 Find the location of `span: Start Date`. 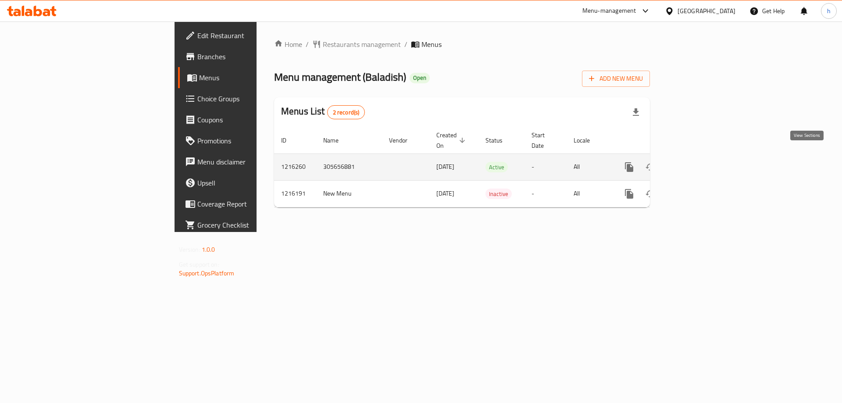

span: Start Date is located at coordinates (544, 140).